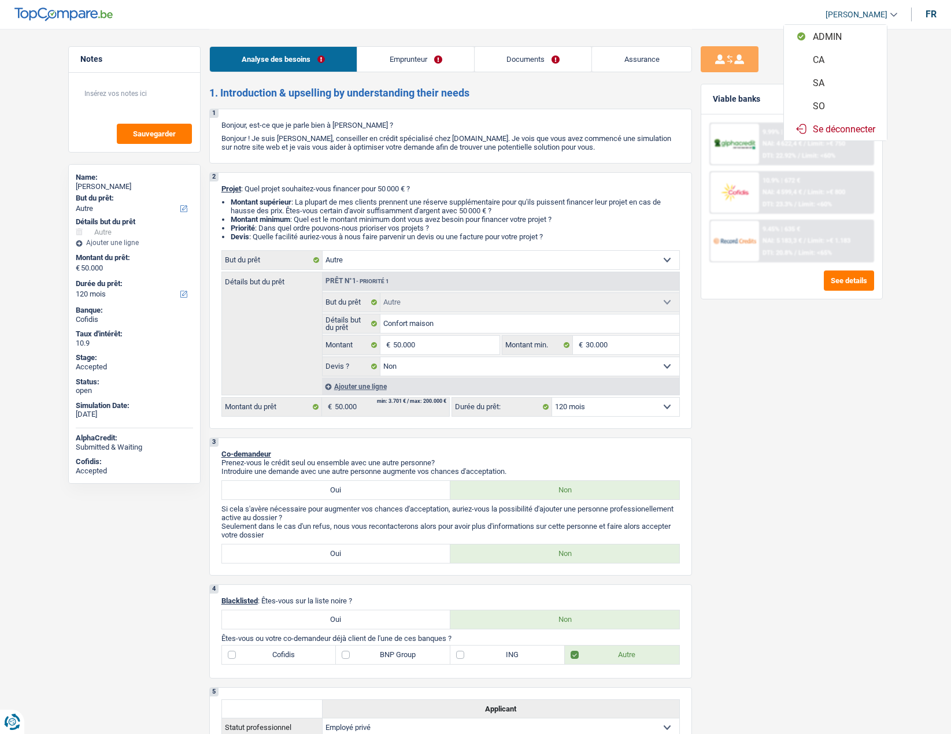 The image size is (951, 734). What do you see at coordinates (781, 180) in the screenshot?
I see `div: 10.9% | 672 €` at bounding box center [781, 180].